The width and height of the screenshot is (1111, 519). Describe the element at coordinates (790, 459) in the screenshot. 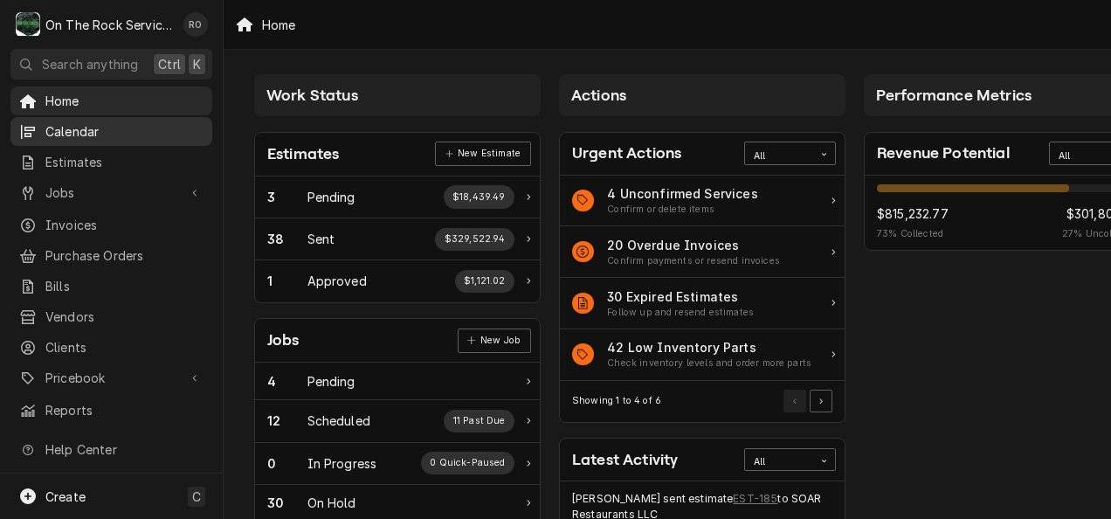

I see `div: Card Data Filter Control` at that location.